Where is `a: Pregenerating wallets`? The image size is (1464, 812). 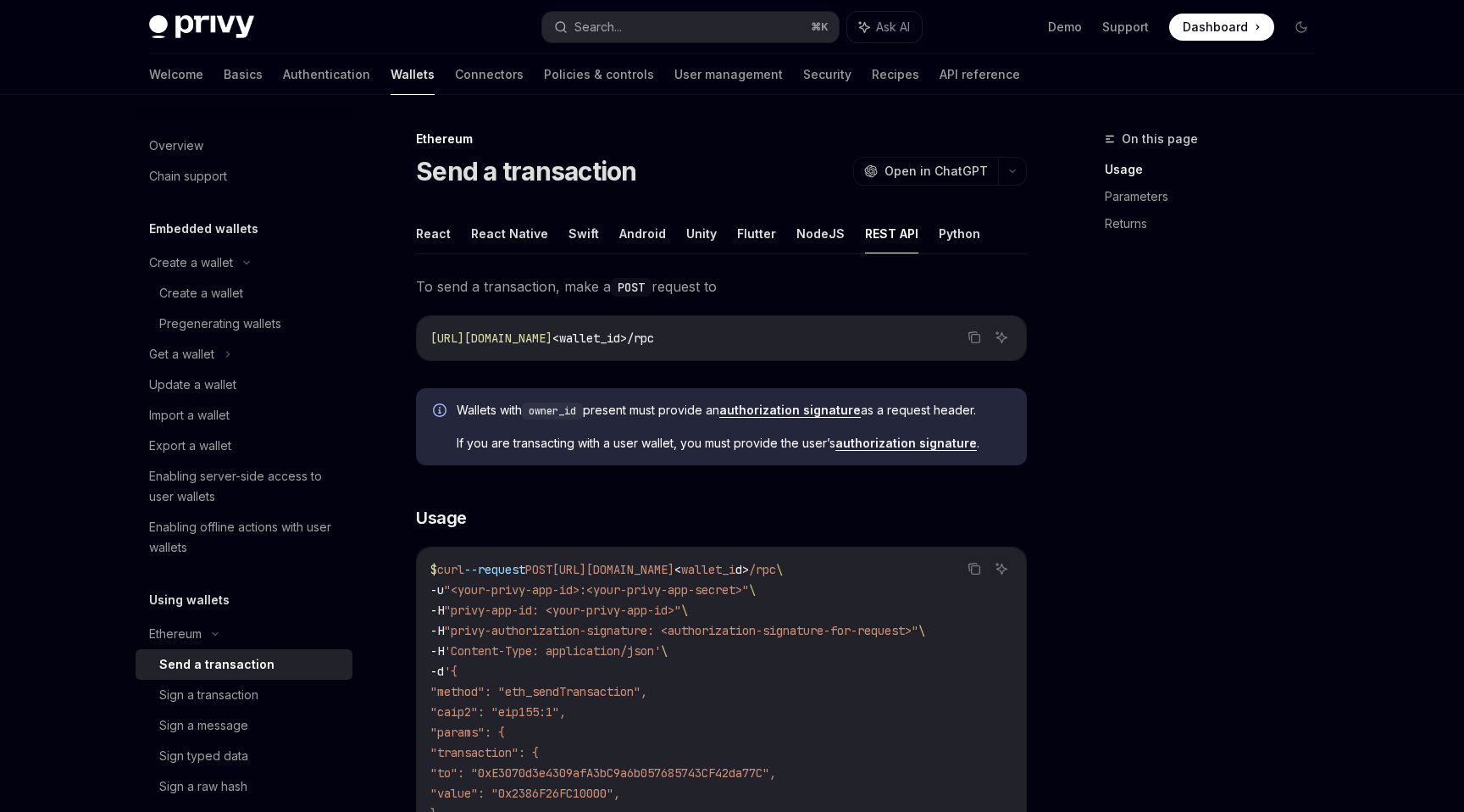 a: Pregenerating wallets is located at coordinates (244, 324).